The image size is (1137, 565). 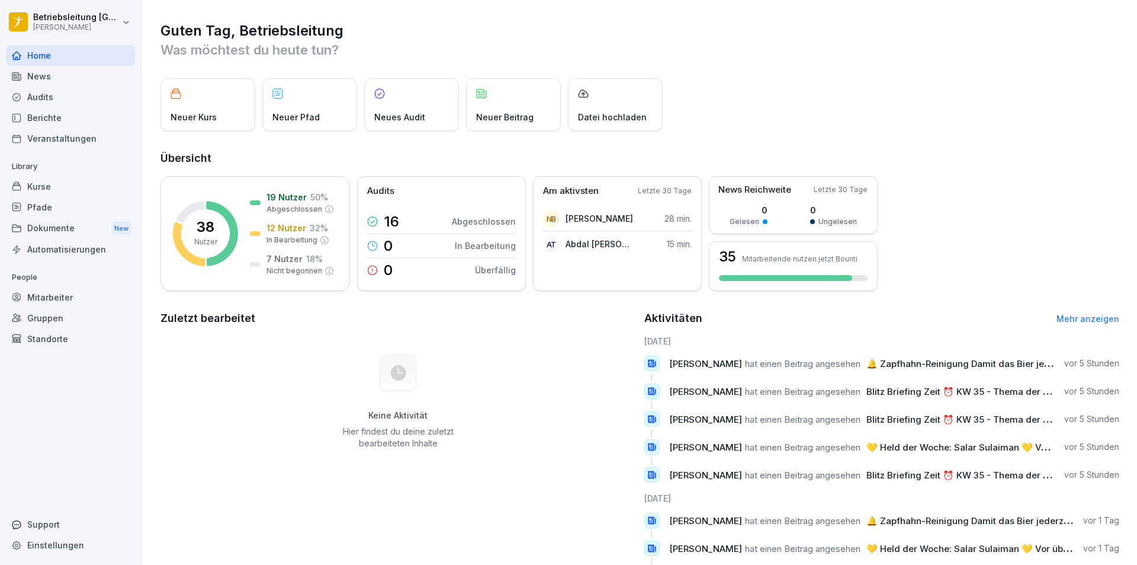 What do you see at coordinates (755, 190) in the screenshot?
I see `p: News Reichweite` at bounding box center [755, 190].